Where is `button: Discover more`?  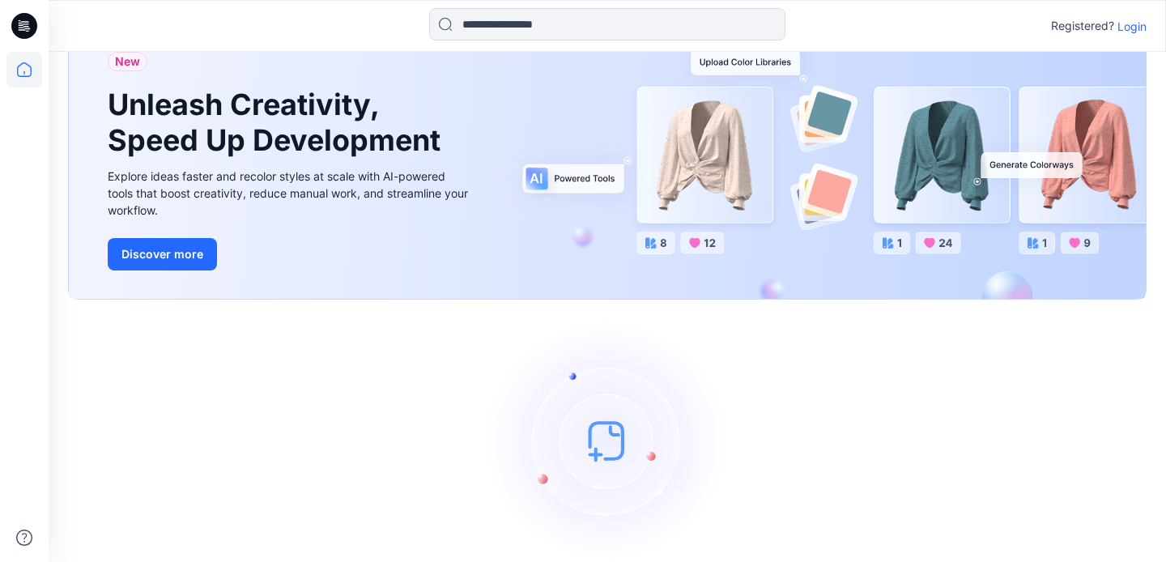
button: Discover more is located at coordinates (162, 254).